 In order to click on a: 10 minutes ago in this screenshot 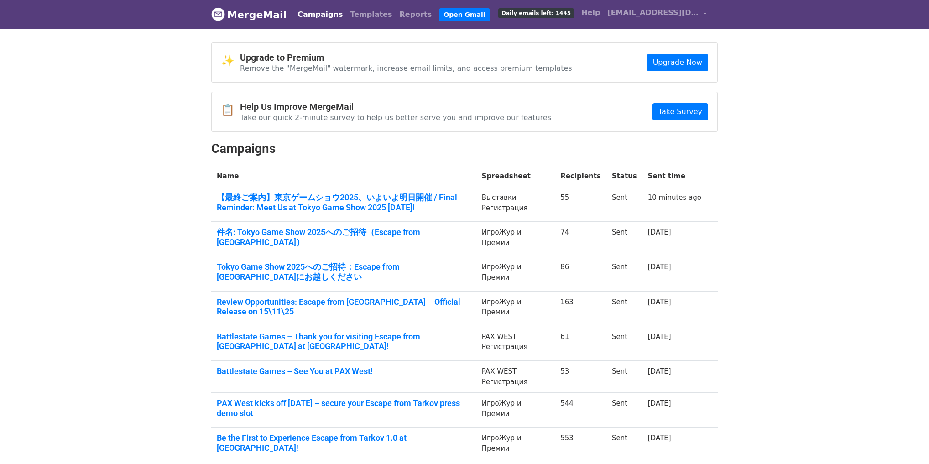, I will do `click(674, 198)`.